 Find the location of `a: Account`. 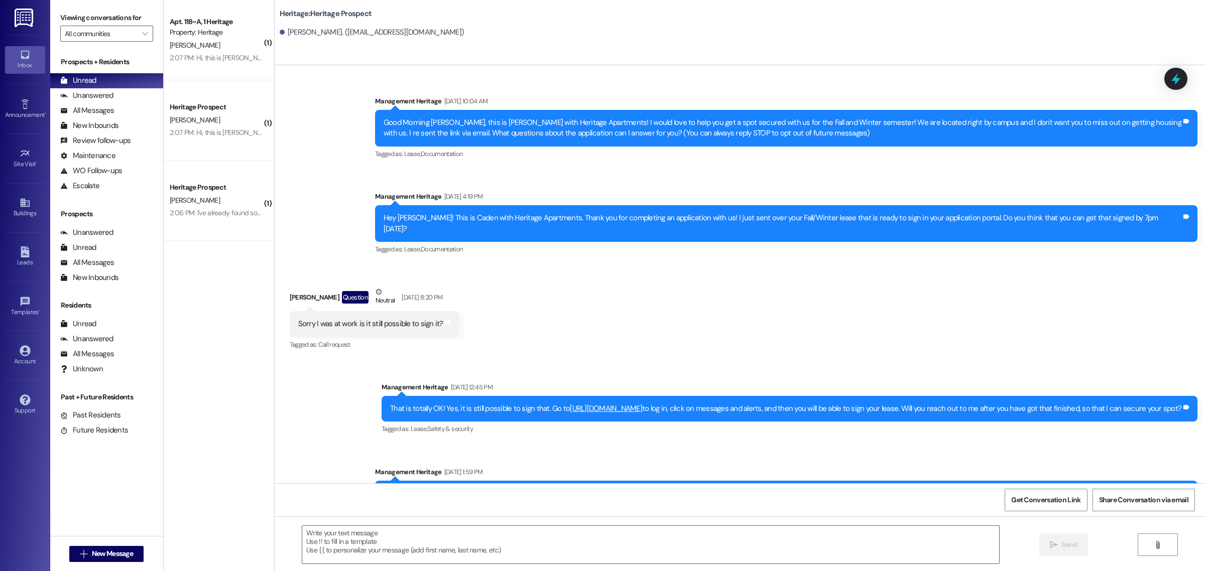

a: Account is located at coordinates (25, 356).